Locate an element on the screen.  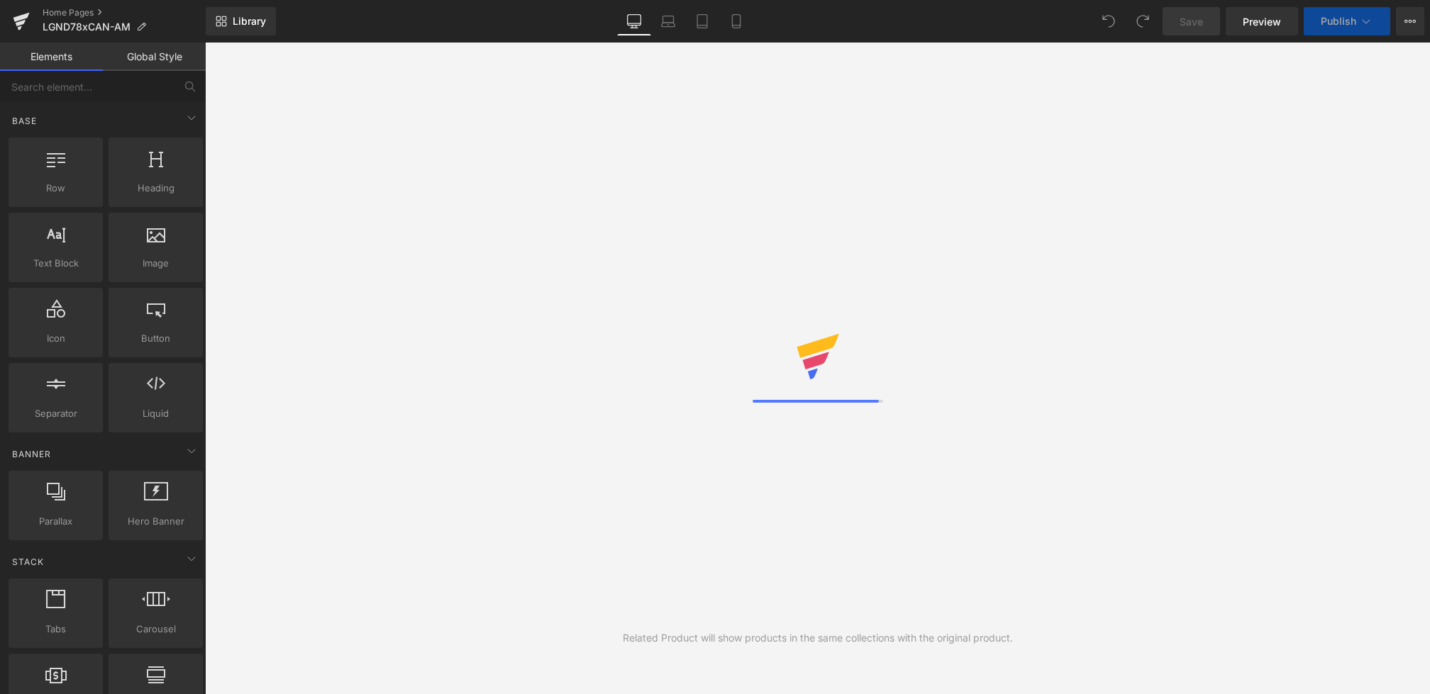
a: Home Pages is located at coordinates (124, 13).